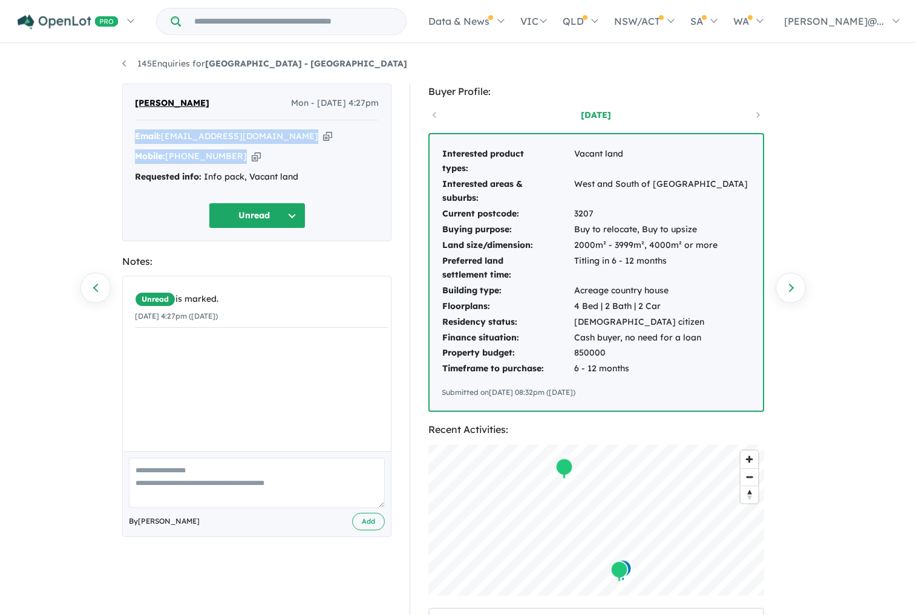  I want to click on td: Cash buyer, no need for a loan, so click(660, 338).